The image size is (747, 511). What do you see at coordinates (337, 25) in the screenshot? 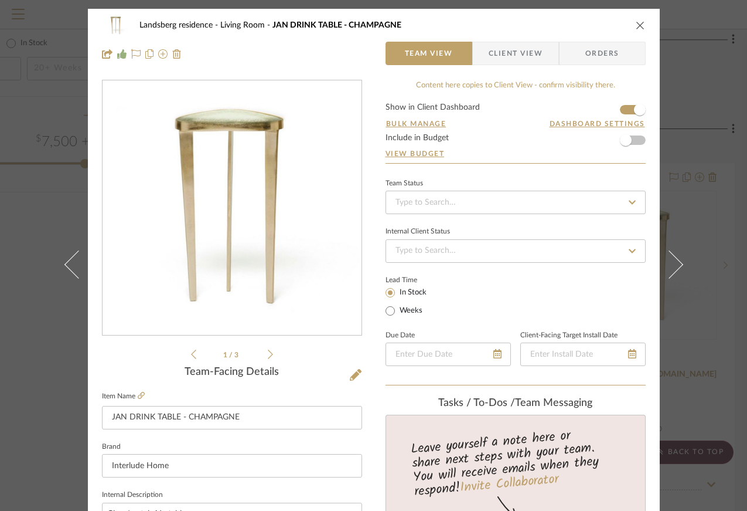
I see `span: JAN DRINK TABLE - CHAMPAGNE` at bounding box center [337, 25].